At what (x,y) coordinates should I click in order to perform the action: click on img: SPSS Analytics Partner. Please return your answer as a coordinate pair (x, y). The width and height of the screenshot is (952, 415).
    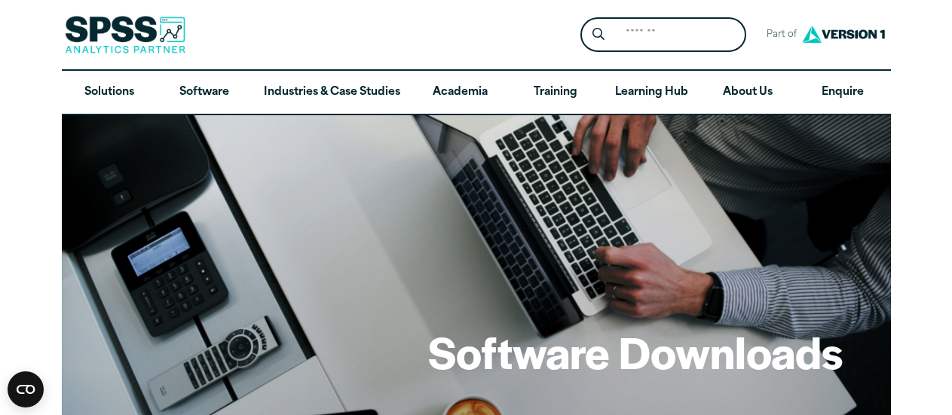
    Looking at the image, I should click on (125, 35).